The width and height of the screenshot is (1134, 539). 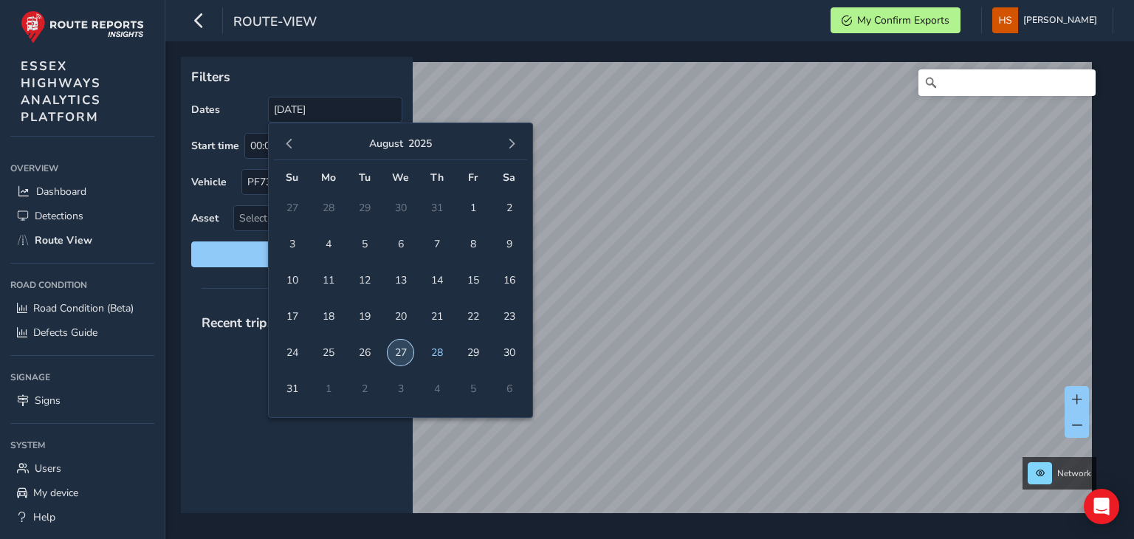 What do you see at coordinates (82, 240) in the screenshot?
I see `a: Route View` at bounding box center [82, 240].